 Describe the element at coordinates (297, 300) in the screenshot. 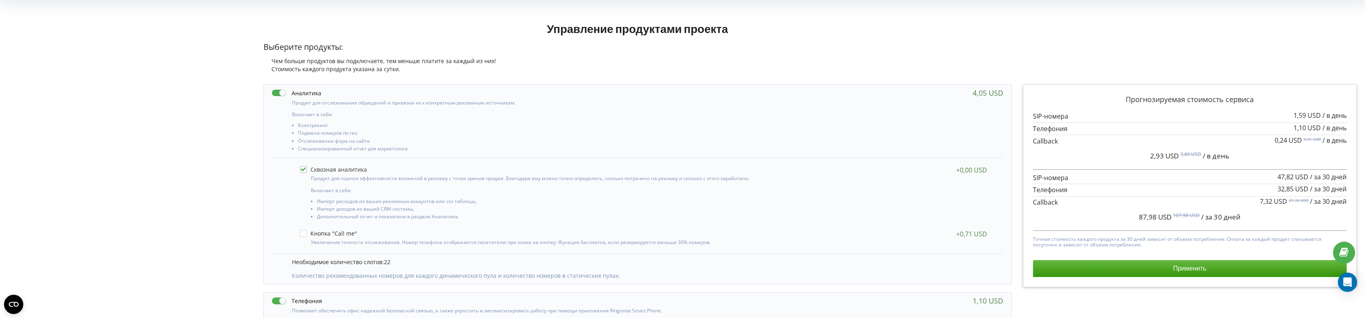

I see `label: Телефония` at that location.